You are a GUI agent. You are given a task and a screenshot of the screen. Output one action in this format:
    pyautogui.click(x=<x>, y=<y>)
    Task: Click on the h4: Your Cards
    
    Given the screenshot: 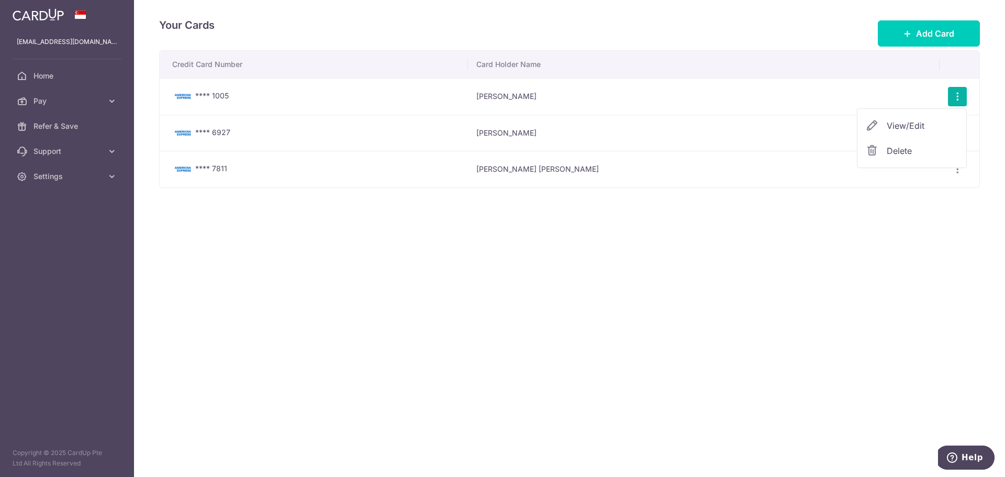 What is the action you would take?
    pyautogui.click(x=187, y=25)
    